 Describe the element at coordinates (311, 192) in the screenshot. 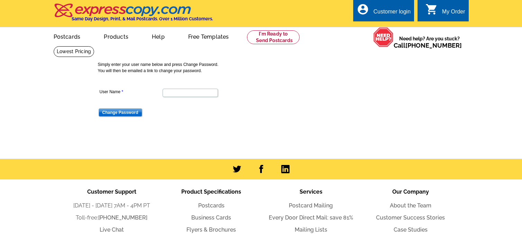

I see `span: Services` at that location.